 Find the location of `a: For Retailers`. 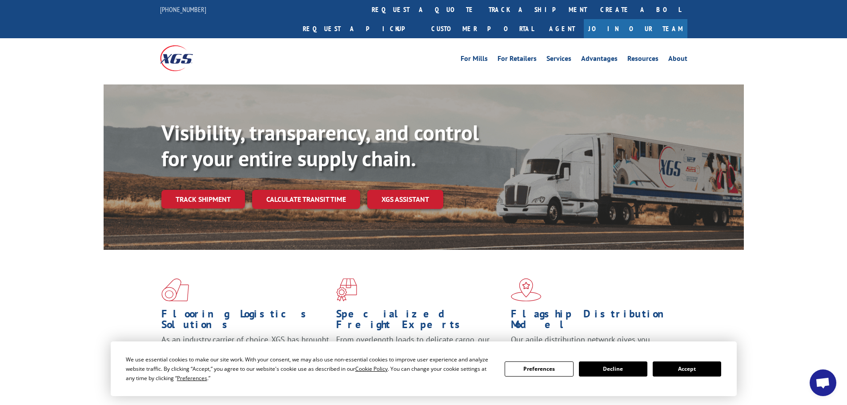

a: For Retailers is located at coordinates (517, 60).